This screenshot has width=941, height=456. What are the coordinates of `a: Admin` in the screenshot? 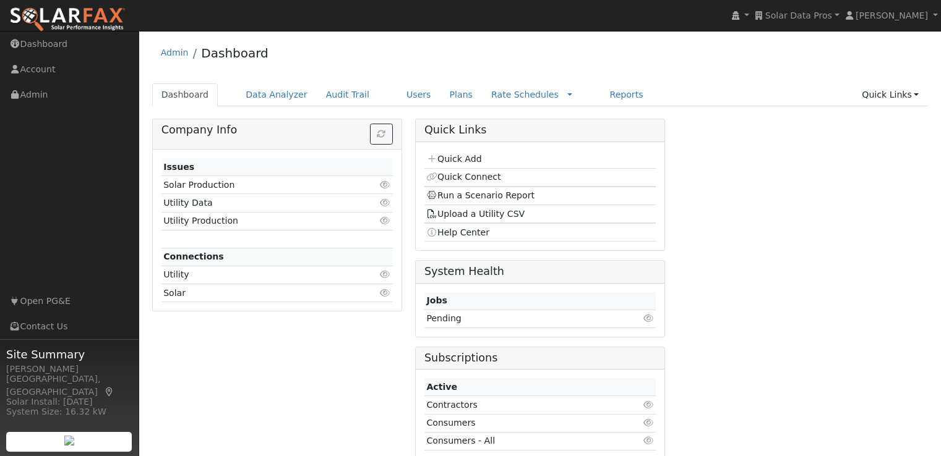 It's located at (174, 53).